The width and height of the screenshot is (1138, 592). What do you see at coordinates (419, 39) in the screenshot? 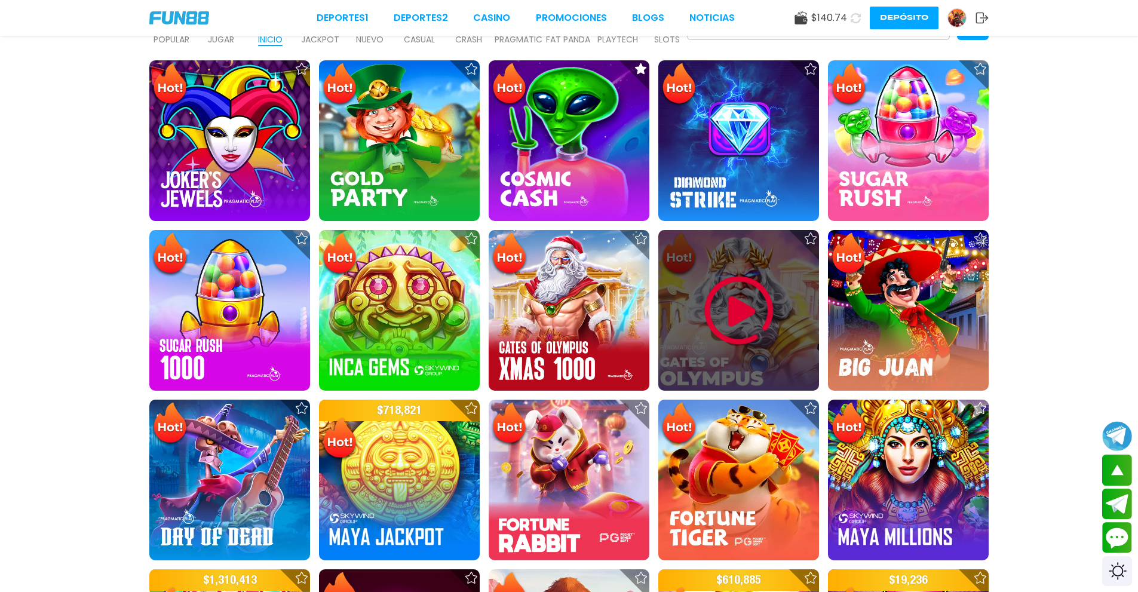
I see `p: CASUAL` at bounding box center [419, 39].